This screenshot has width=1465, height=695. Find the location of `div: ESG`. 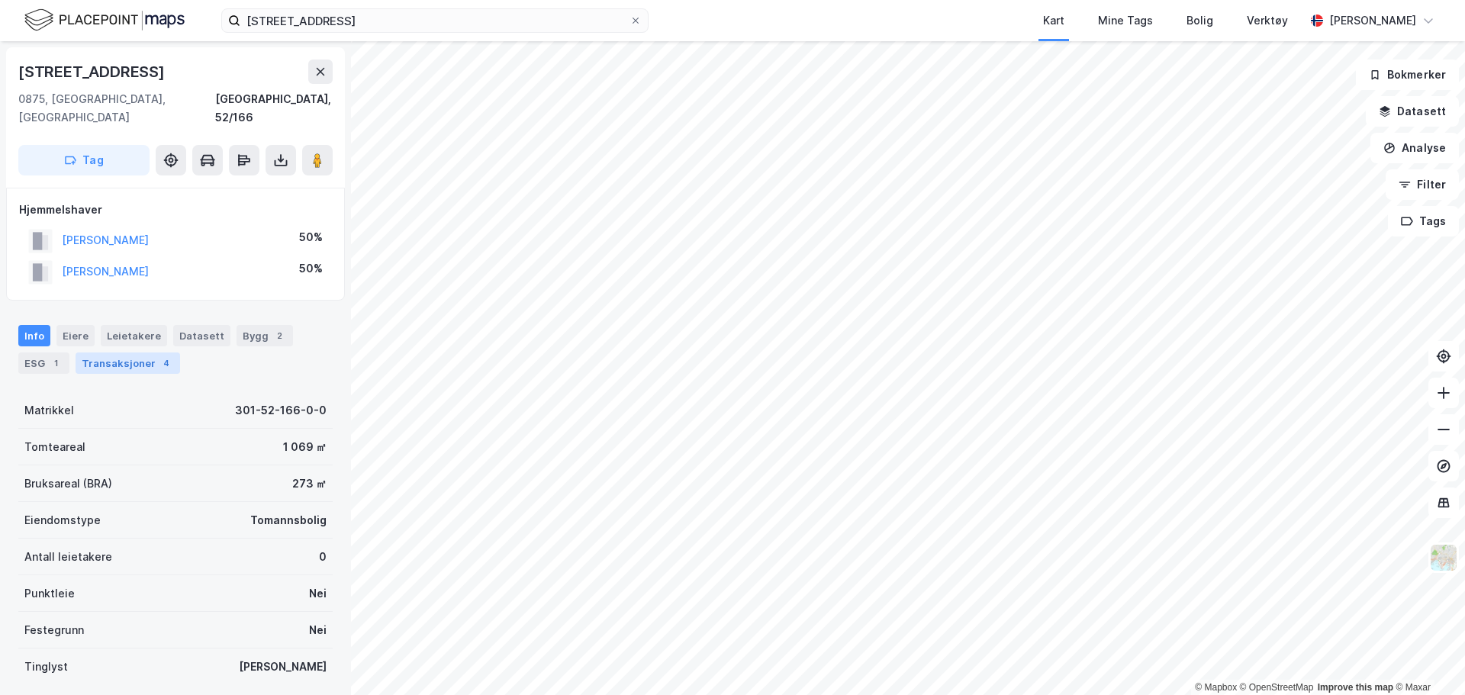

div: ESG is located at coordinates (43, 363).